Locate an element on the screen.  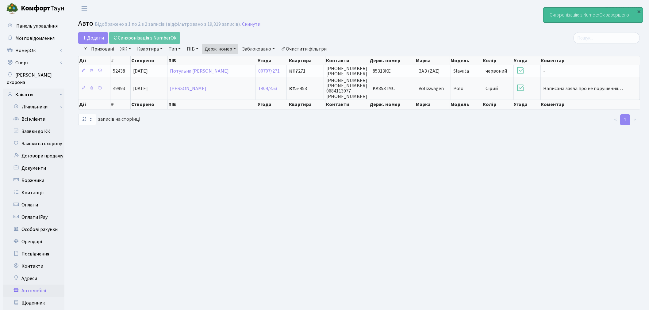
span: 5-453 is located at coordinates (305, 89).